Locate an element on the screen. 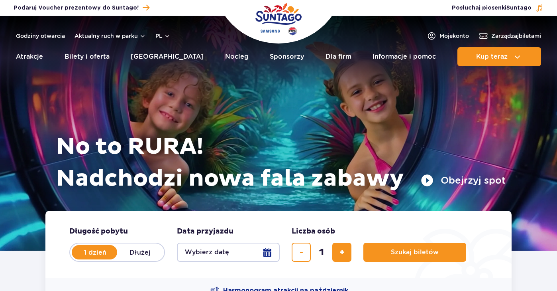 The image size is (557, 291). form: Planowanie wizyty w Park of Poland is located at coordinates (279, 244).